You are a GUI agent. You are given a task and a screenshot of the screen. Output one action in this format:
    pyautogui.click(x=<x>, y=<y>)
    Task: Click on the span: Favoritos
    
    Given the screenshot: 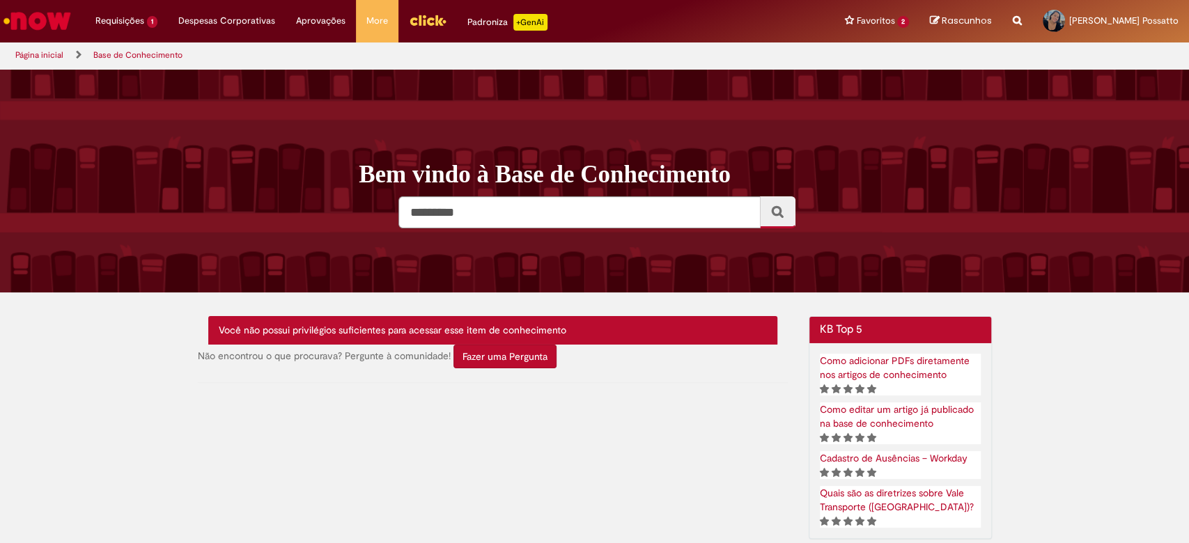 What is the action you would take?
    pyautogui.click(x=875, y=21)
    